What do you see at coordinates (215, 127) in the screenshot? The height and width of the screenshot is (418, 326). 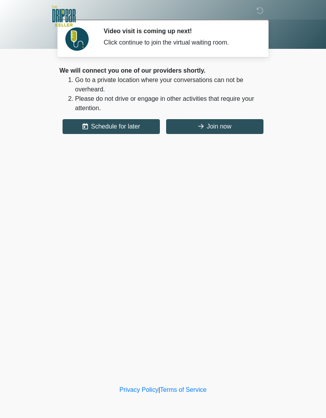 I see `button: Join now` at bounding box center [215, 127].